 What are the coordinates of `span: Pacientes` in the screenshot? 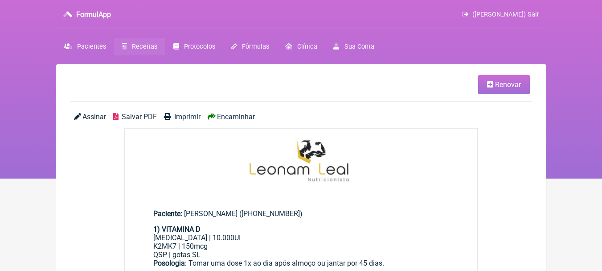 It's located at (91, 46).